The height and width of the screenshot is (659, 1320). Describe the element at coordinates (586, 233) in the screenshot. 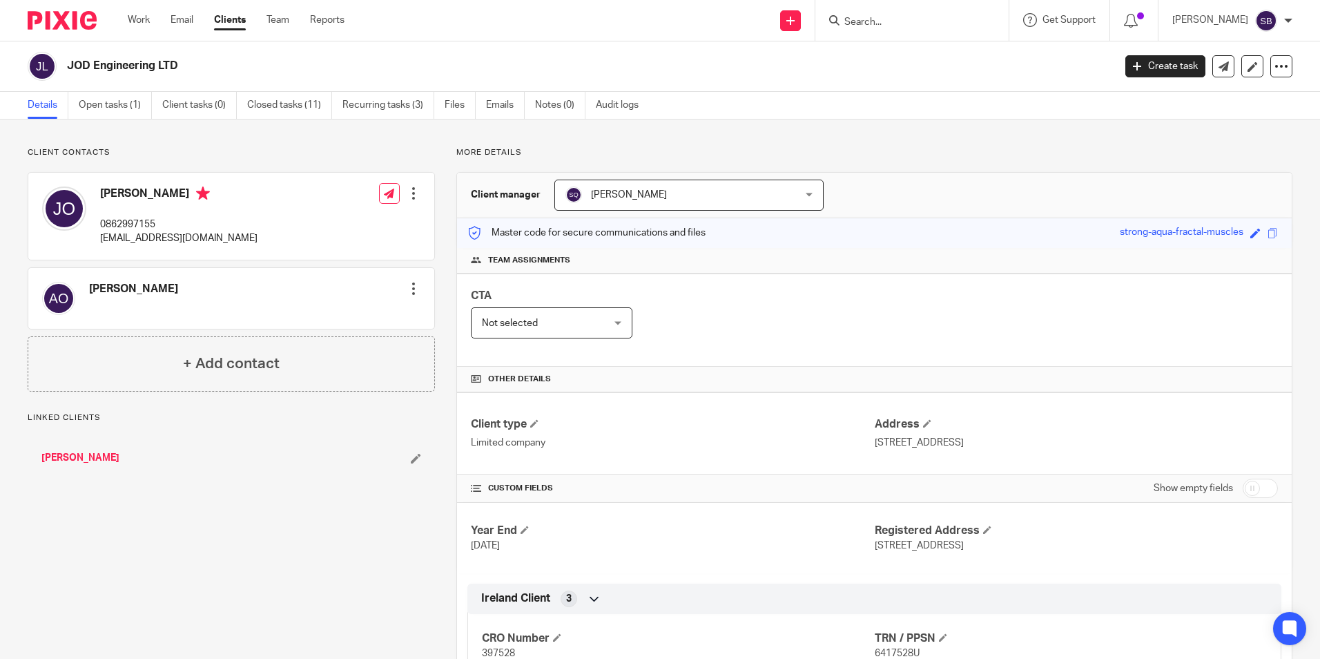

I see `p: Master code for secure communications and files` at that location.